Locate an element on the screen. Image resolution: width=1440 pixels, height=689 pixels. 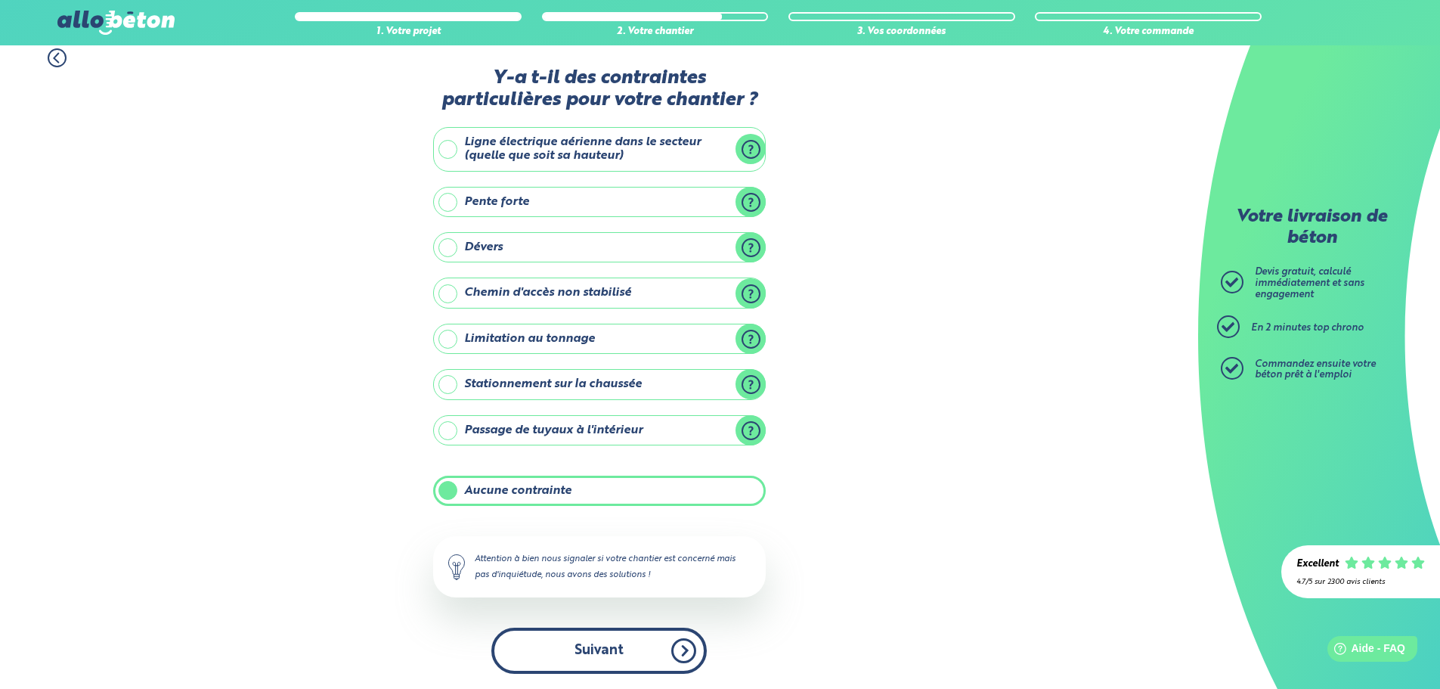
p: Votre livraison de béton is located at coordinates (1311, 228).